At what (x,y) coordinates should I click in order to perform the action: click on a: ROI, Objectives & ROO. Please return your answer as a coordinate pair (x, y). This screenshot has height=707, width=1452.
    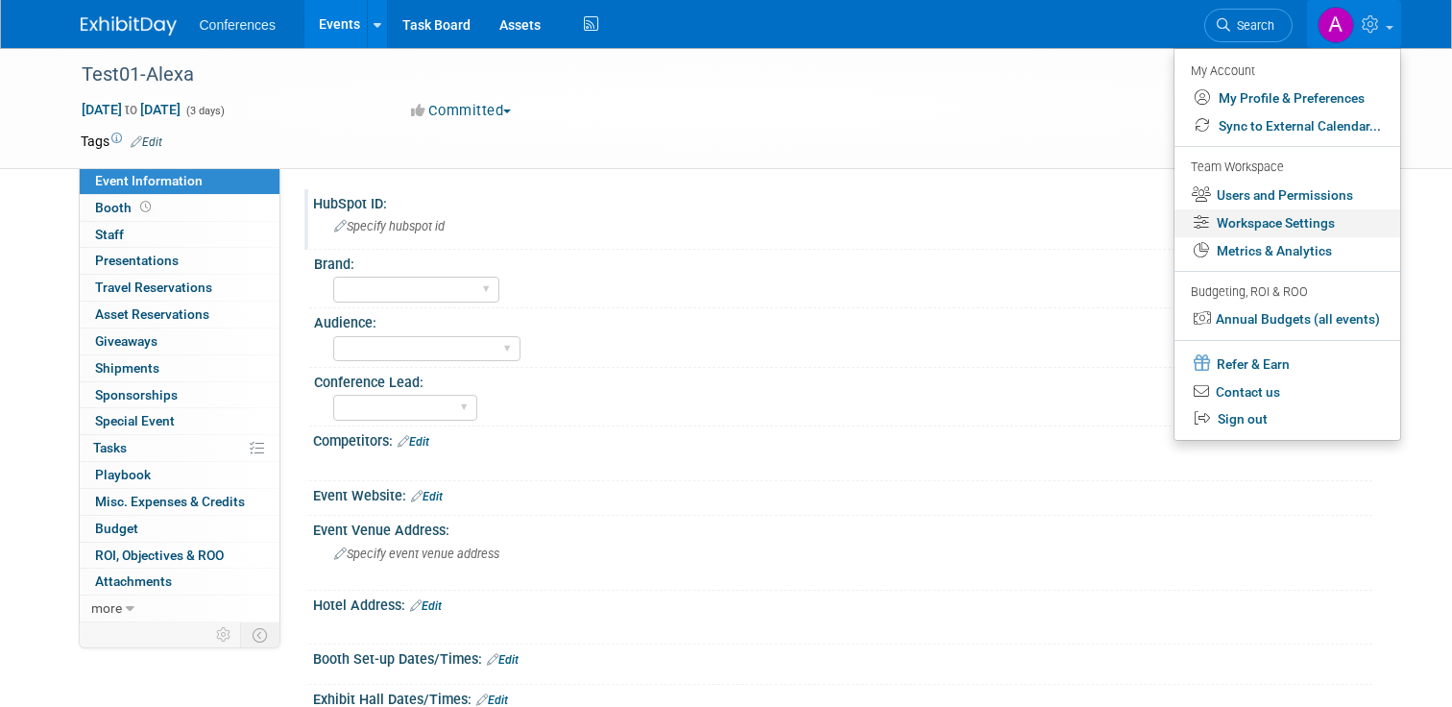
    Looking at the image, I should click on (180, 555).